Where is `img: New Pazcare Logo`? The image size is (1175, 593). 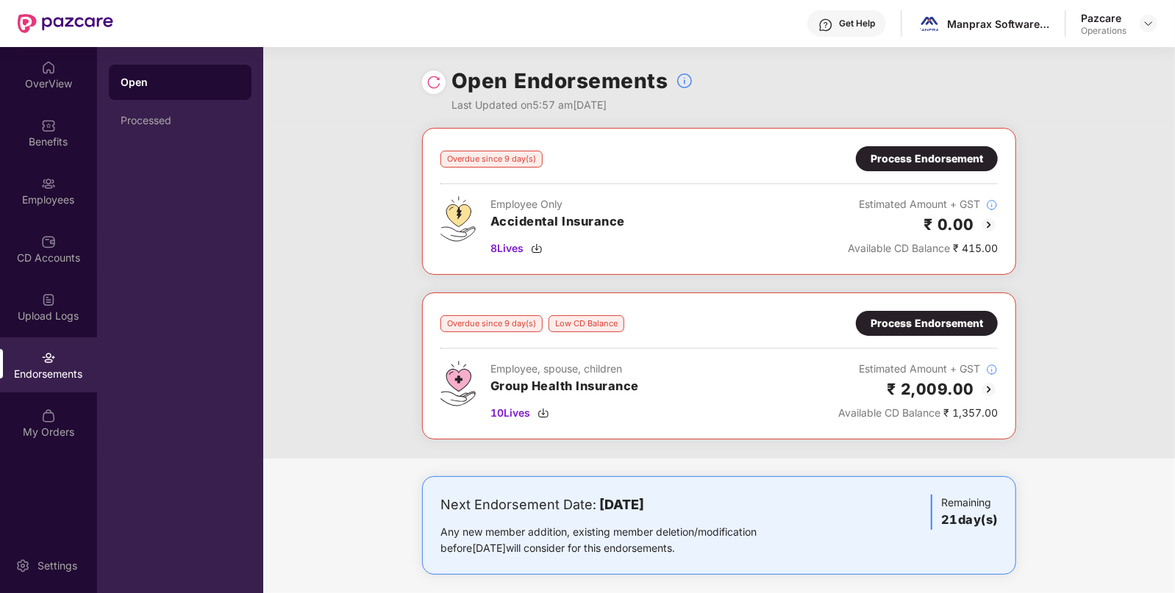 img: New Pazcare Logo is located at coordinates (65, 24).